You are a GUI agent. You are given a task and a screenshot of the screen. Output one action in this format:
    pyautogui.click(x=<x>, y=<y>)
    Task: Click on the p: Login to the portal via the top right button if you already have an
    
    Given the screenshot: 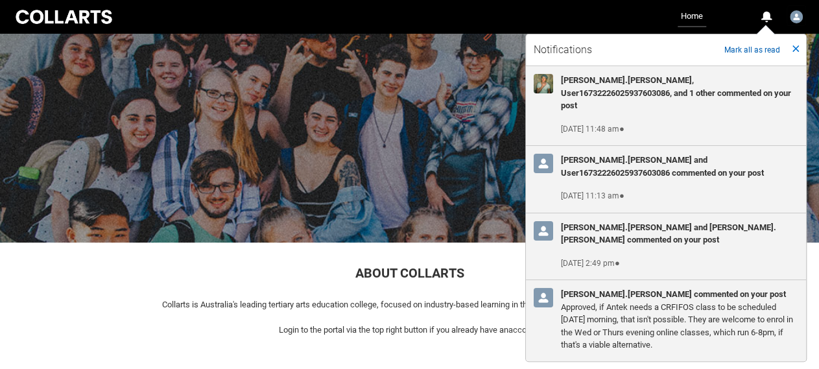 What is the action you would take?
    pyautogui.click(x=409, y=330)
    